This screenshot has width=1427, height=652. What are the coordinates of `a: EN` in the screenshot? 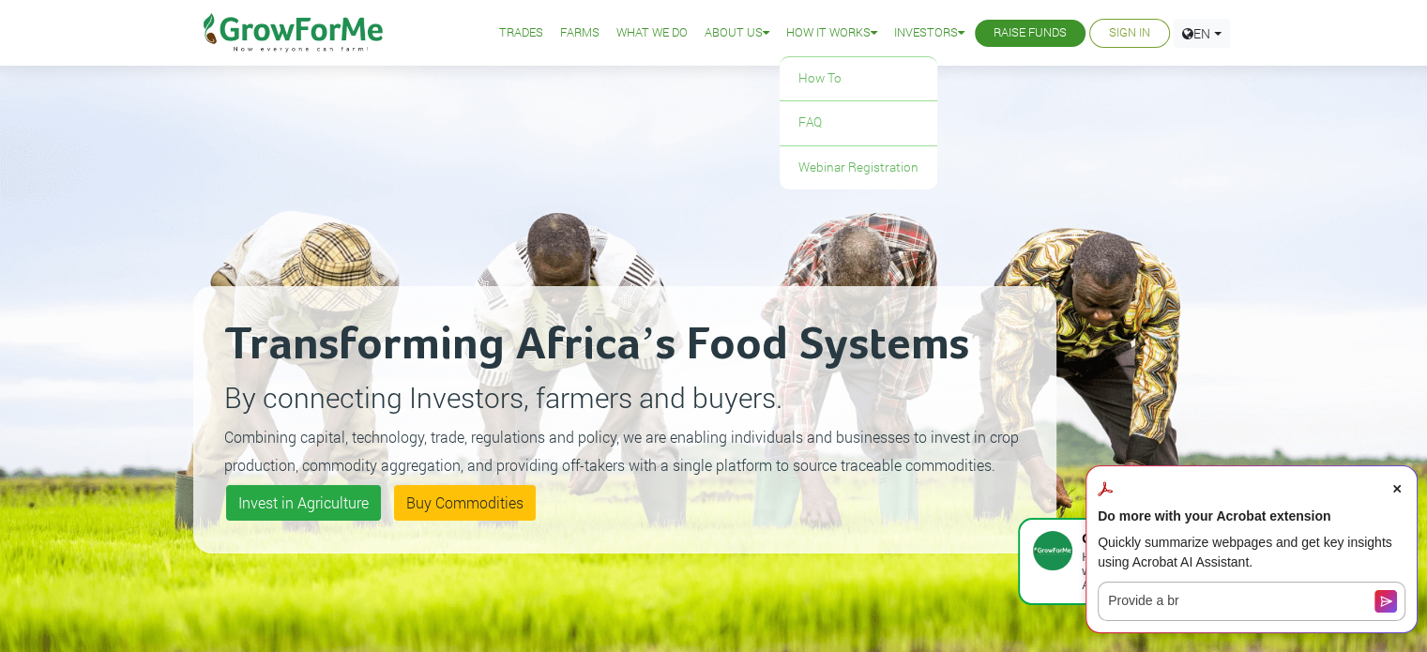 It's located at (1202, 33).